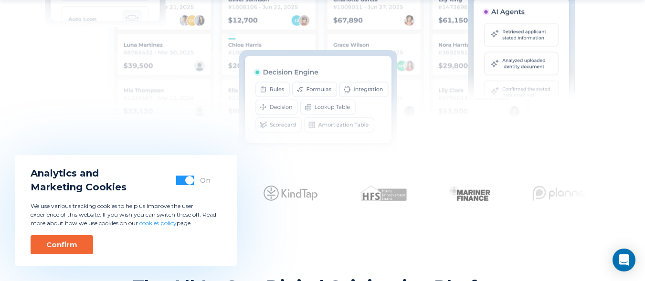  I want to click on p: We use various tracking cookies to help us improve the user experience of this website. If you wi..., so click(126, 215).